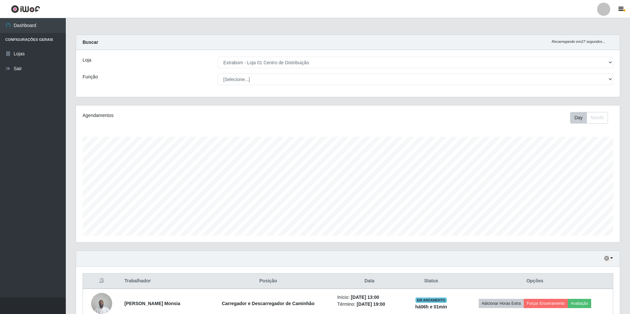 The height and width of the screenshot is (314, 630). Describe the element at coordinates (268, 281) in the screenshot. I see `th: Posição` at that location.